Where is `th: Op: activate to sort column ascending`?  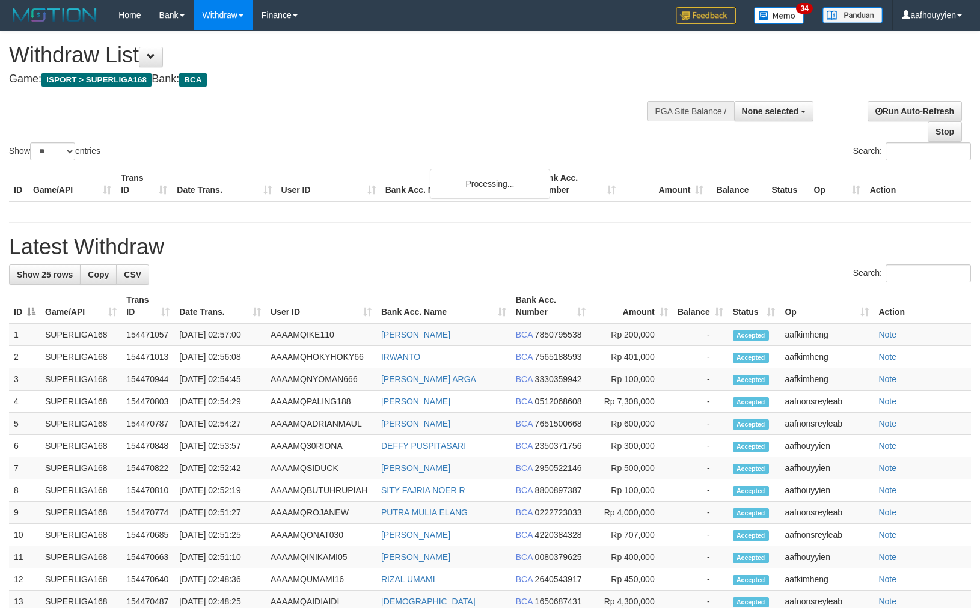
th: Op: activate to sort column ascending is located at coordinates (827, 306).